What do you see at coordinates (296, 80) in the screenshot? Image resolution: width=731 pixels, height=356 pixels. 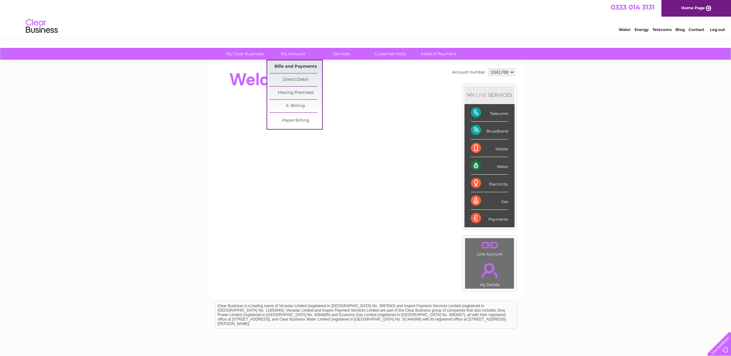 I see `a: Direct Debit` at bounding box center [296, 80].